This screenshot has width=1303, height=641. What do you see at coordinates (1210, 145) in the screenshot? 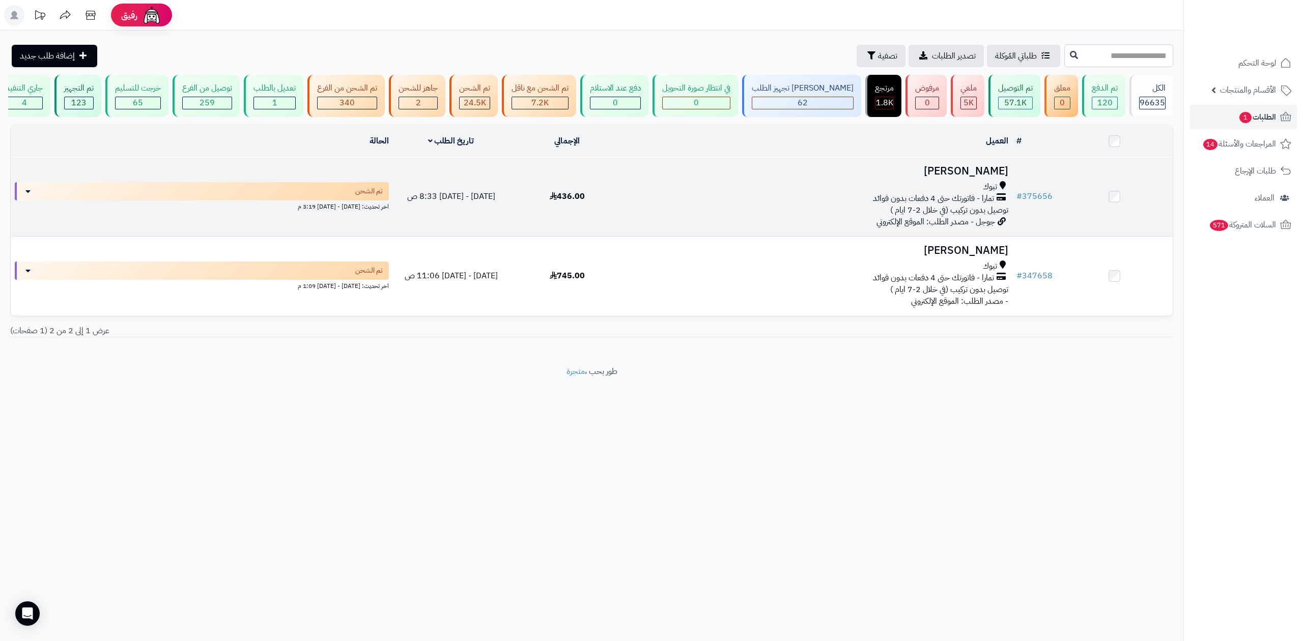
I see `span: 14` at bounding box center [1210, 145].